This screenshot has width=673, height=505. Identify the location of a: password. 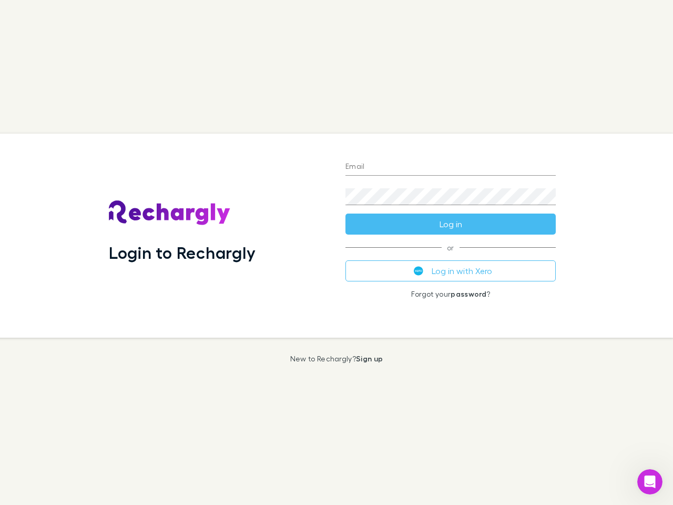
(469, 294).